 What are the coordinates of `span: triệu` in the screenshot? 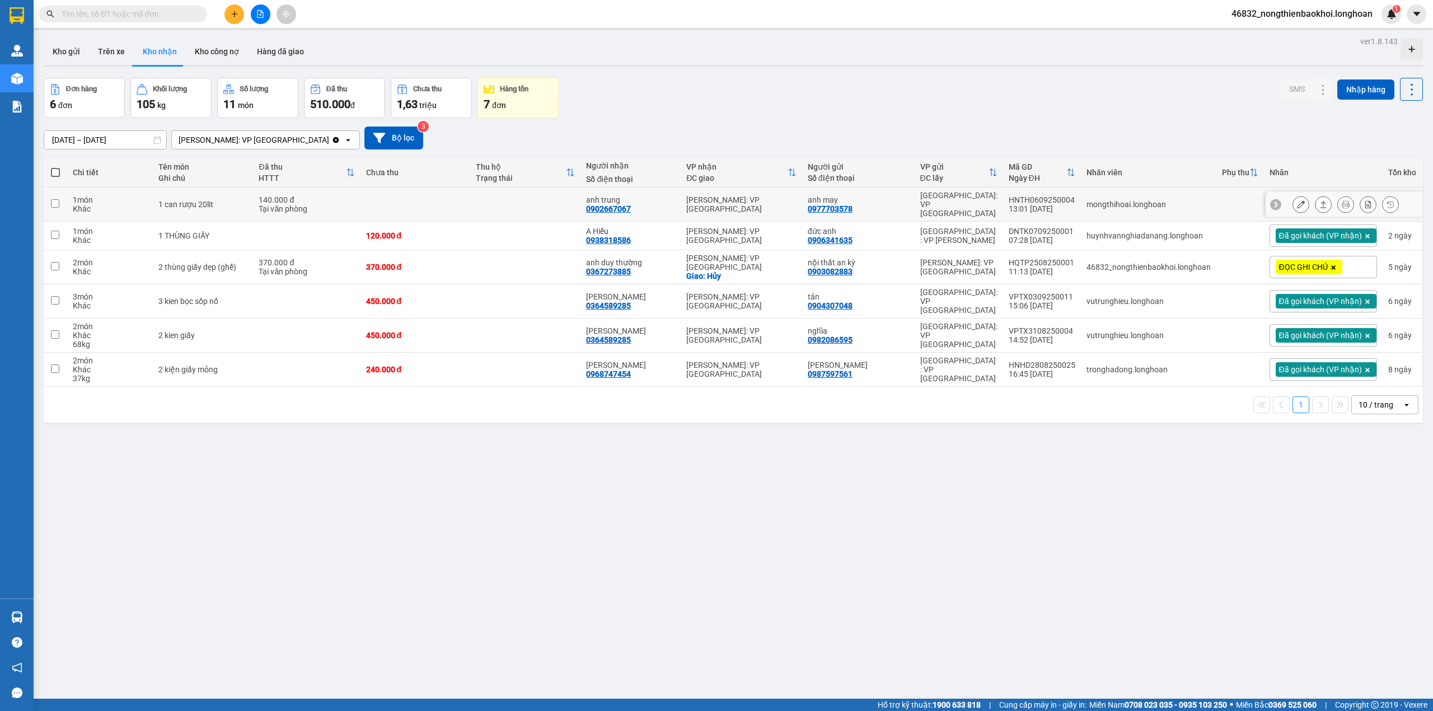 It's located at (428, 105).